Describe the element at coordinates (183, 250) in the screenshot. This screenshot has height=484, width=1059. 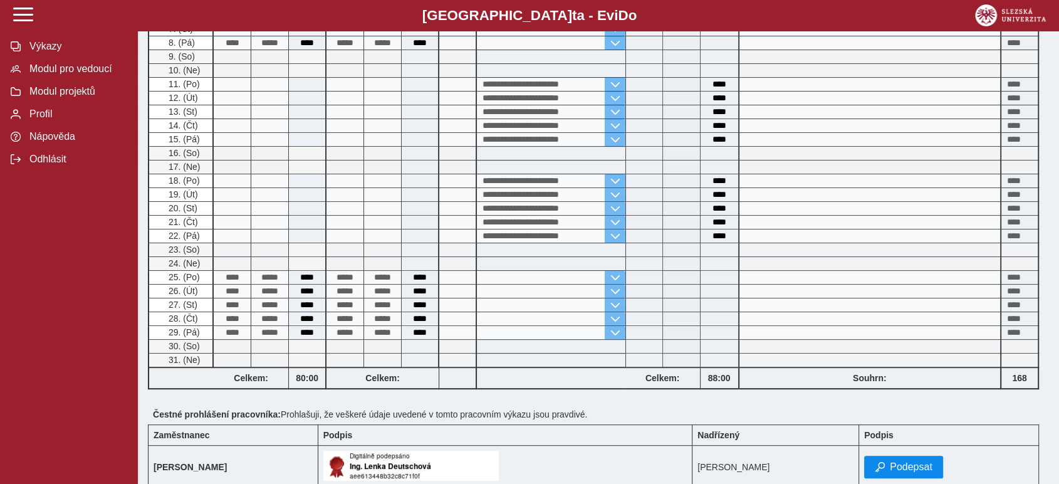
I see `span: 23. (So)` at that location.